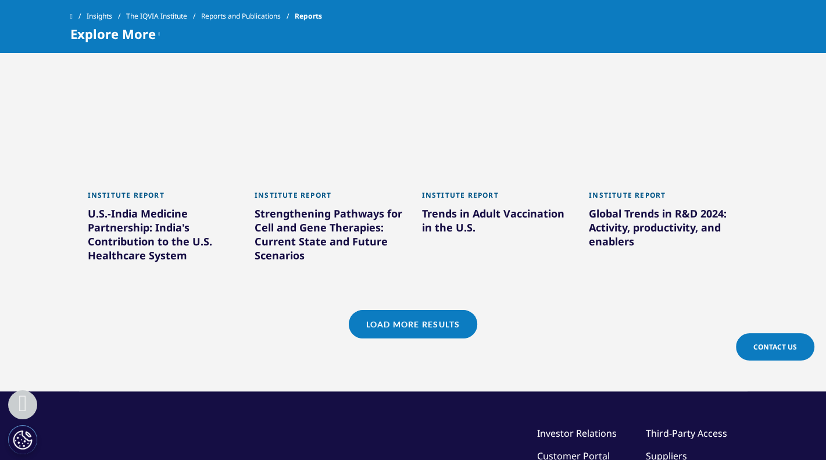  Describe the element at coordinates (775, 346) in the screenshot. I see `a: Contact Us` at that location.